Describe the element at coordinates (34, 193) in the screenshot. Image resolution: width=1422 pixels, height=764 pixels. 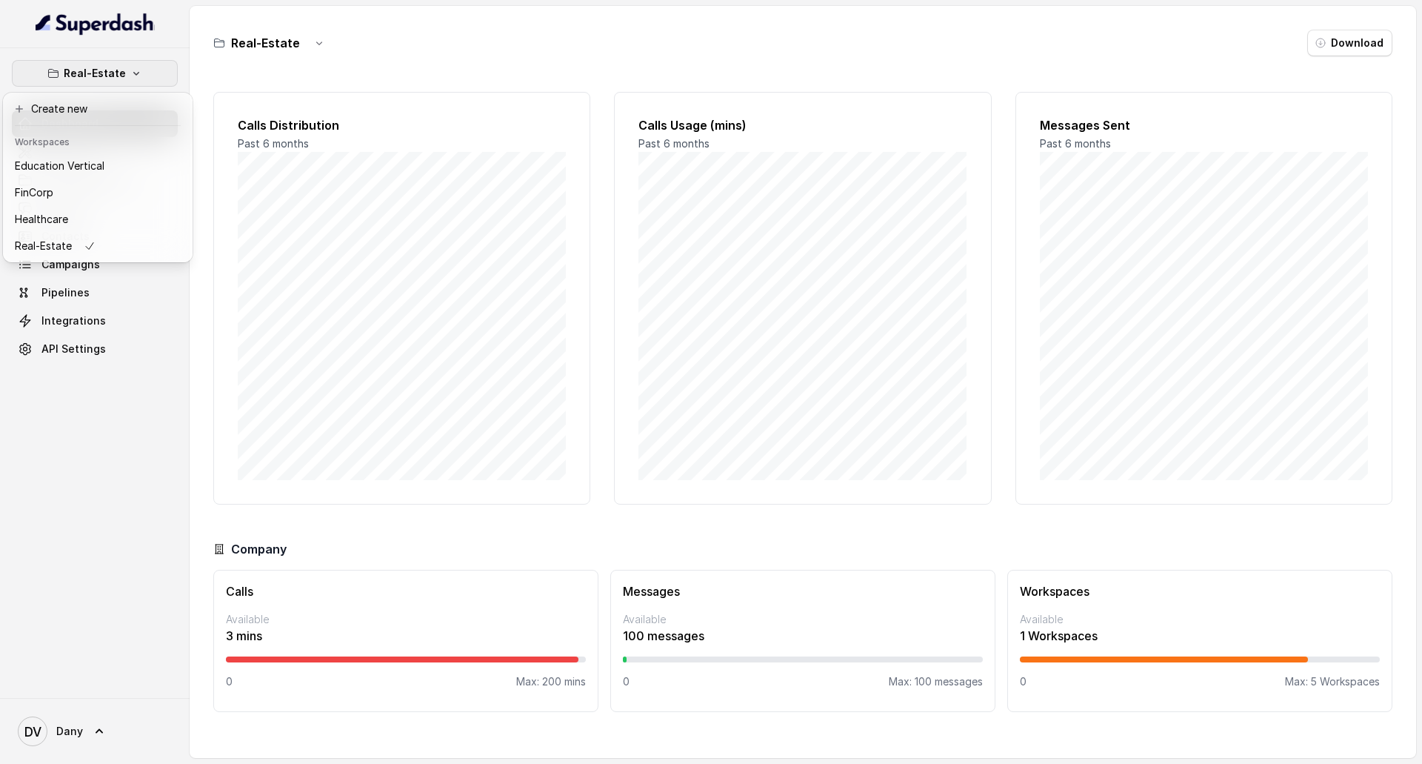
I see `p: FinCorp` at that location.